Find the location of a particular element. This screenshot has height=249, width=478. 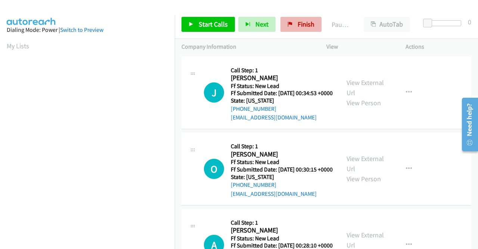

a: Finish is located at coordinates (301, 24).